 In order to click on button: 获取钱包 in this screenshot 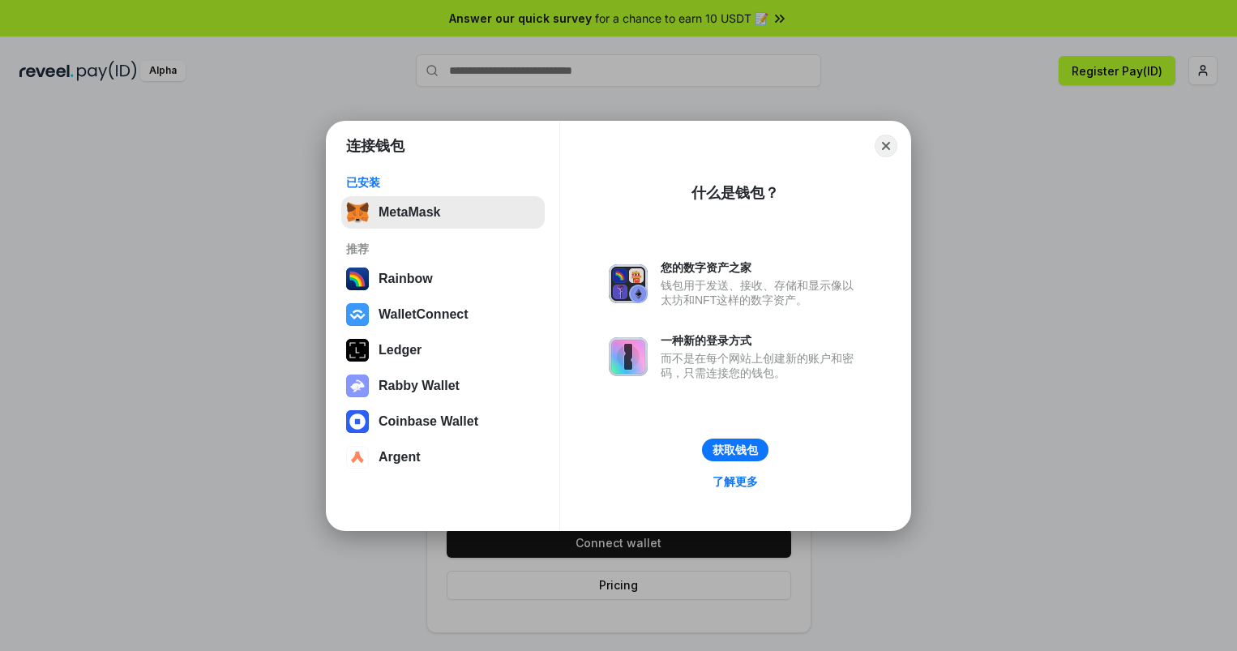, I will do `click(735, 450)`.